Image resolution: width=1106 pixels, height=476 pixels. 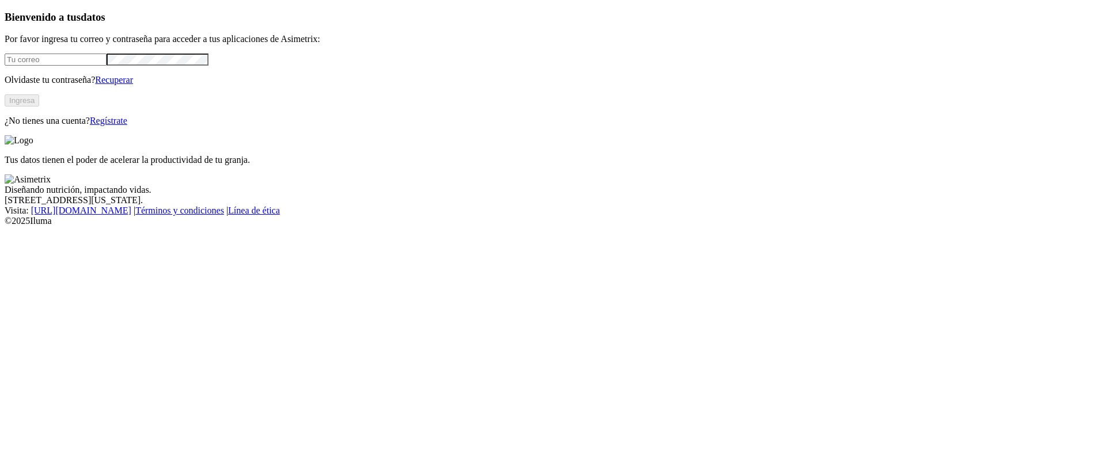 What do you see at coordinates (55, 59) in the screenshot?
I see `input: Tu correo` at bounding box center [55, 59].